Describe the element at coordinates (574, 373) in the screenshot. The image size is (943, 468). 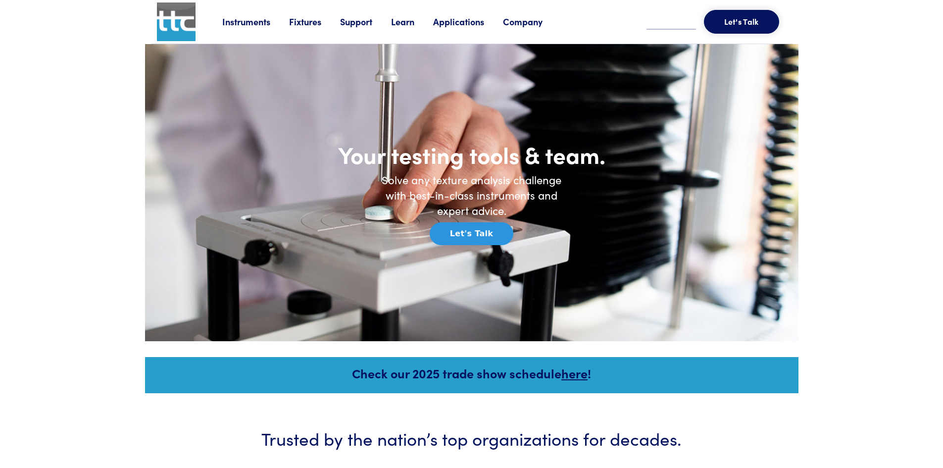
I see `a: here` at that location.